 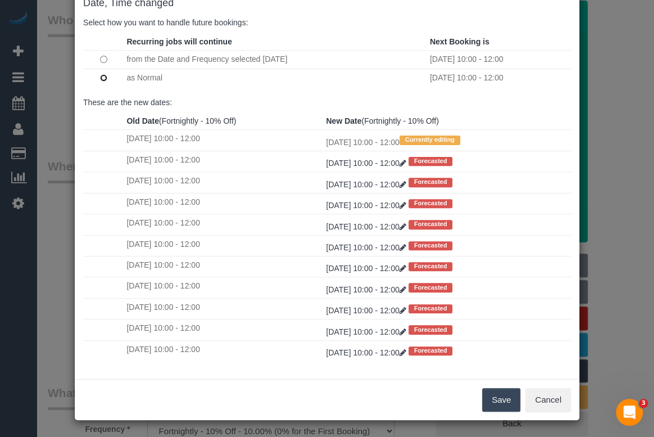 What do you see at coordinates (327, 22) in the screenshot?
I see `p: Select how you want to handle future bookings:` at bounding box center [327, 22].